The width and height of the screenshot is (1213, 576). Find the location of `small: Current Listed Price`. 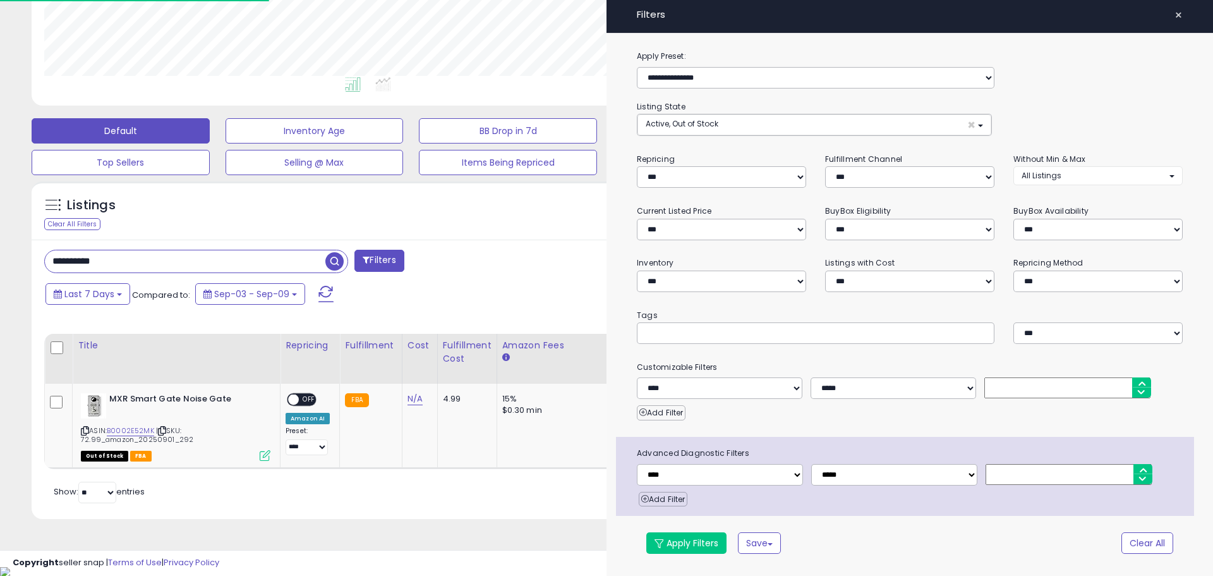

small: Current Listed Price is located at coordinates (674, 210).